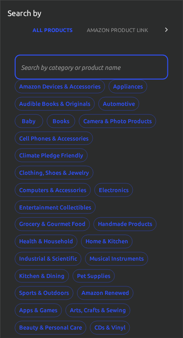  Describe the element at coordinates (116, 259) in the screenshot. I see `button: Musical Instruments` at that location.